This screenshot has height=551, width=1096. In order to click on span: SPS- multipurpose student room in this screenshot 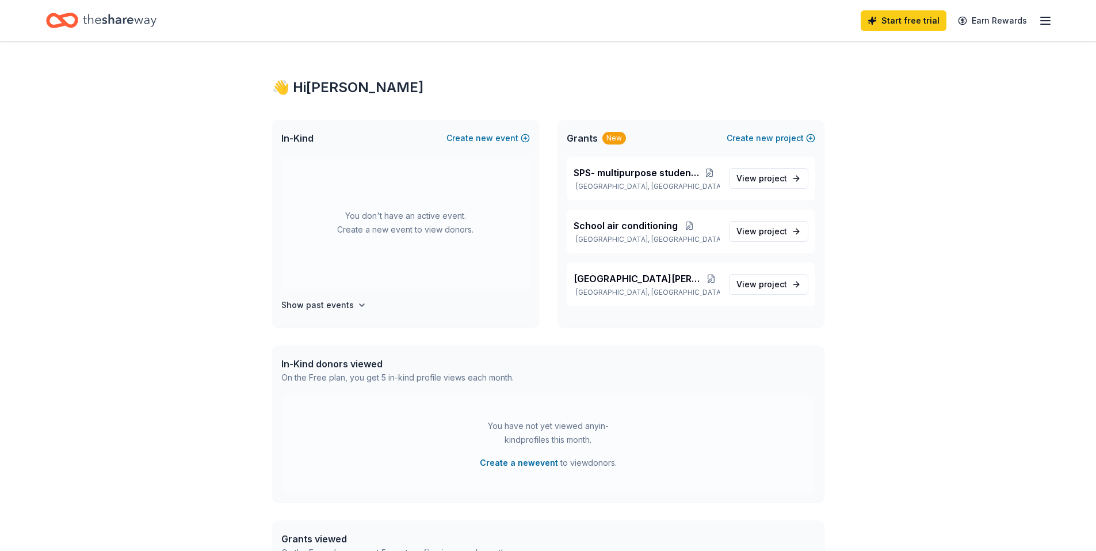, I will do `click(637, 173)`.